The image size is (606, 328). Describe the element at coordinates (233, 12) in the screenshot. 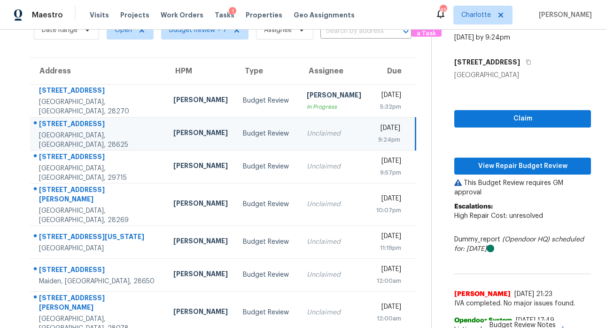

I see `div: 1` at that location.